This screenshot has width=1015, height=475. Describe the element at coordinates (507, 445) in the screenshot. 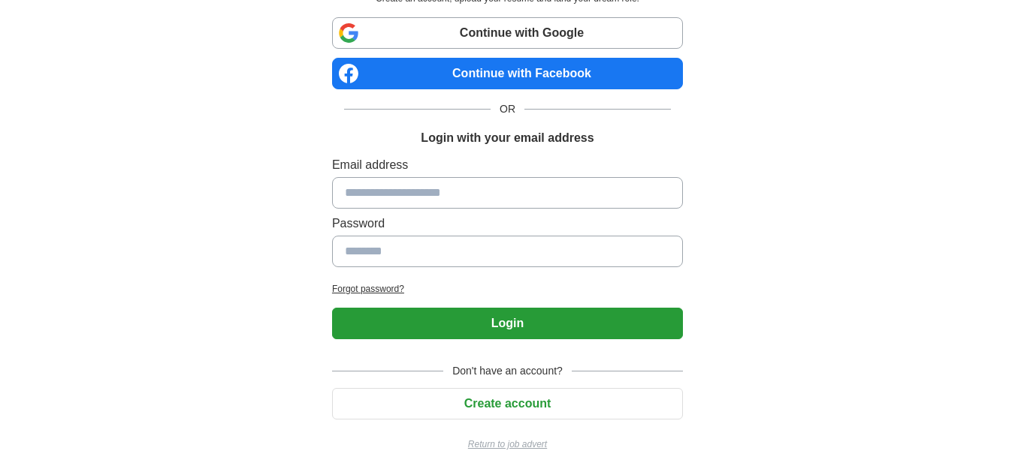

I see `p: Return to job advert` at that location.